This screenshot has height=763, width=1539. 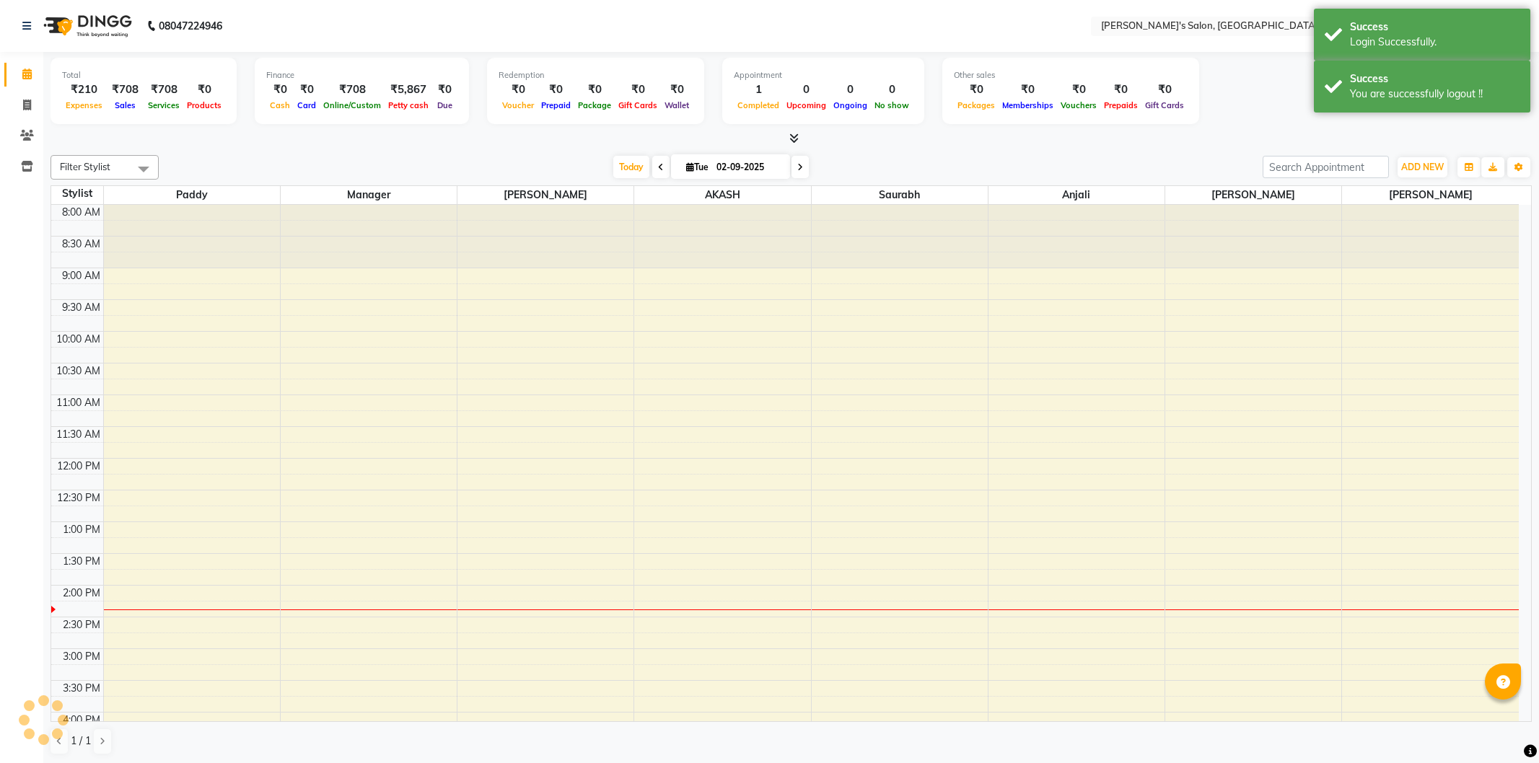 I want to click on div: 3:00 PM, so click(x=82, y=657).